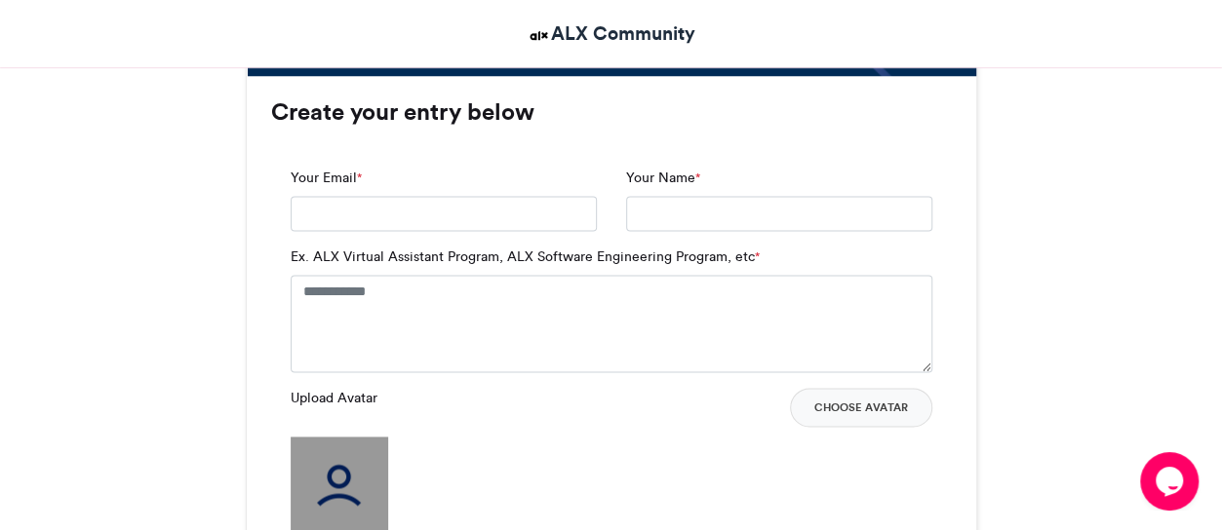  What do you see at coordinates (525, 256) in the screenshot?
I see `label: Ex. ALX Virtual Assistant Program, ALX Software Engineering Program, etc` at bounding box center [525, 256].